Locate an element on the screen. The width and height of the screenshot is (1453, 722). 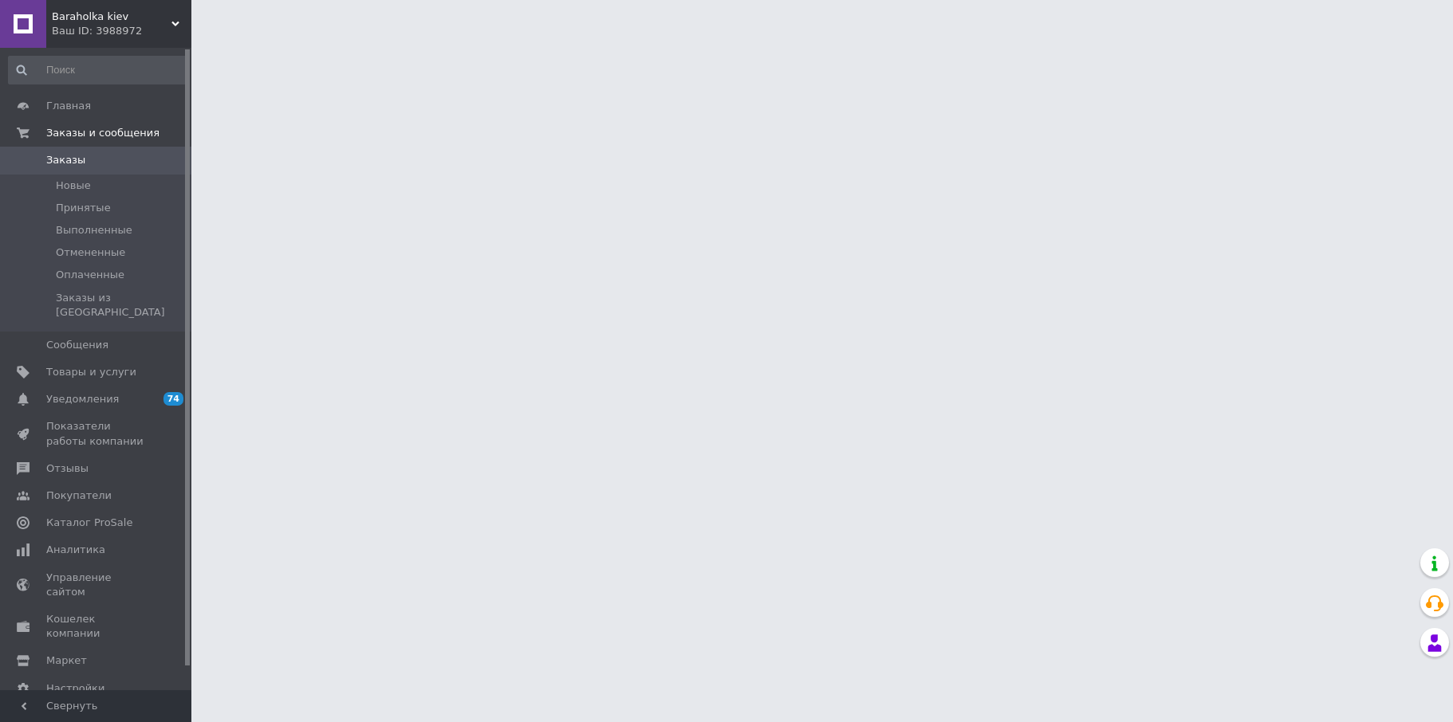
span: Отмененные is located at coordinates (90, 253).